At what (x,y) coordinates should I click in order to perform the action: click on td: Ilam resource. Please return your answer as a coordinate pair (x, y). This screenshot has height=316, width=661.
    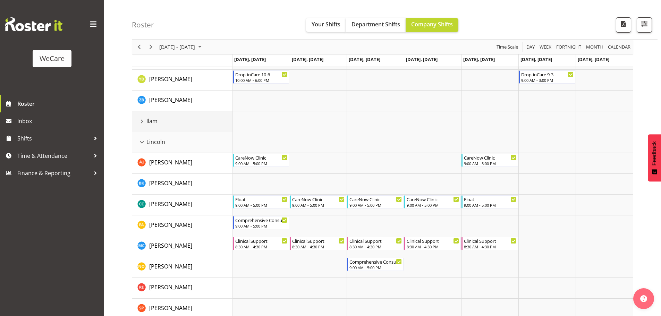
    Looking at the image, I should click on (182, 122).